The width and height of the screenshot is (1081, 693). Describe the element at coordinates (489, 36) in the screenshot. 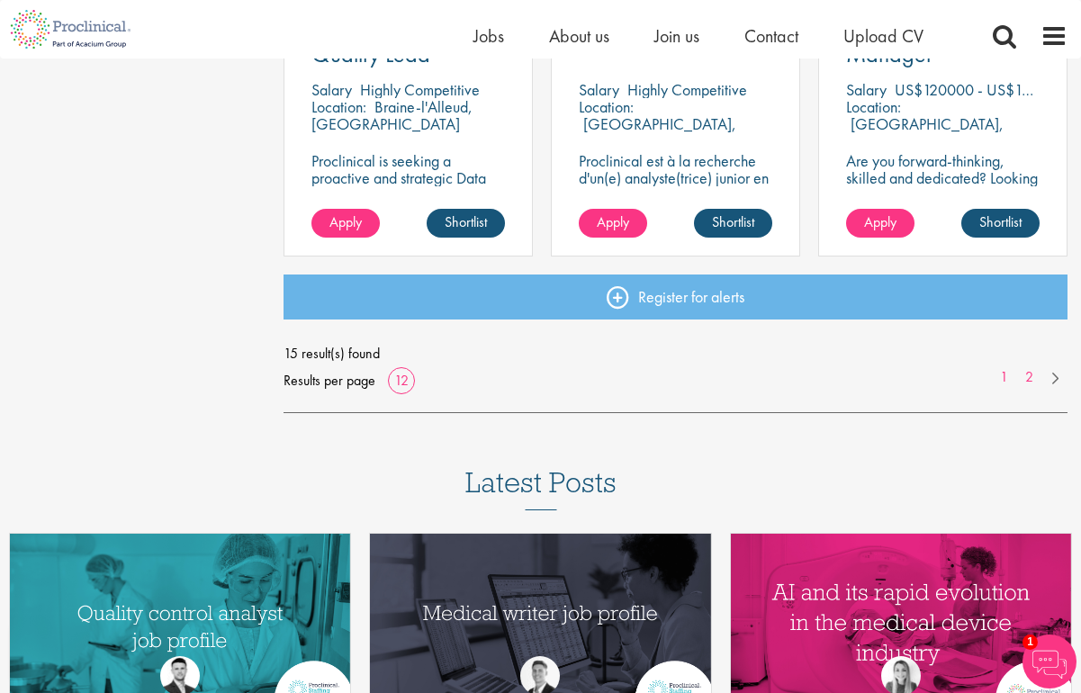

I see `a: Jobs` at that location.